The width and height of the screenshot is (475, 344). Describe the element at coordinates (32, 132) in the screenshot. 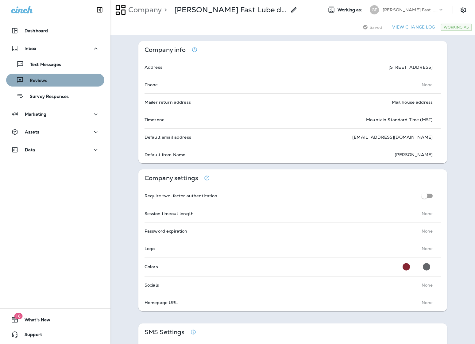

I see `p: Assets` at that location.